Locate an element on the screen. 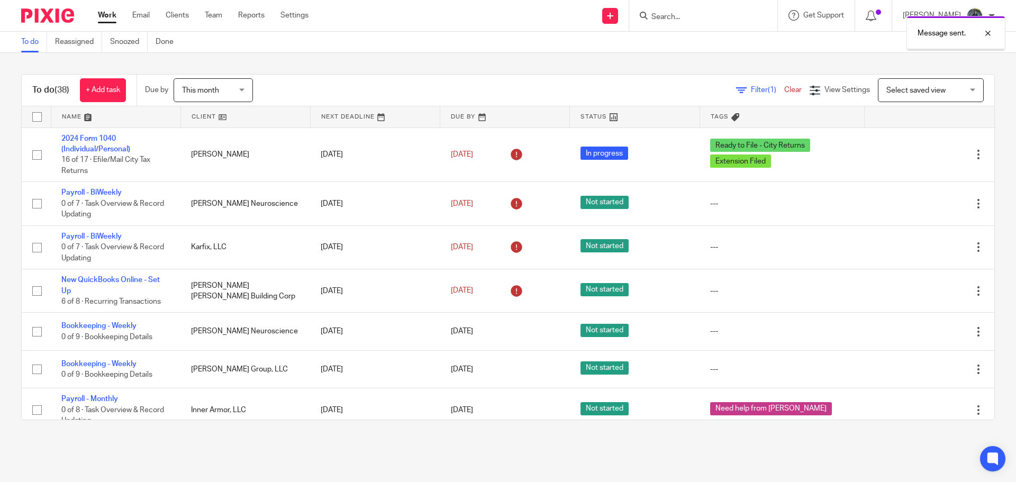 This screenshot has width=1016, height=482. a: Team is located at coordinates (213, 15).